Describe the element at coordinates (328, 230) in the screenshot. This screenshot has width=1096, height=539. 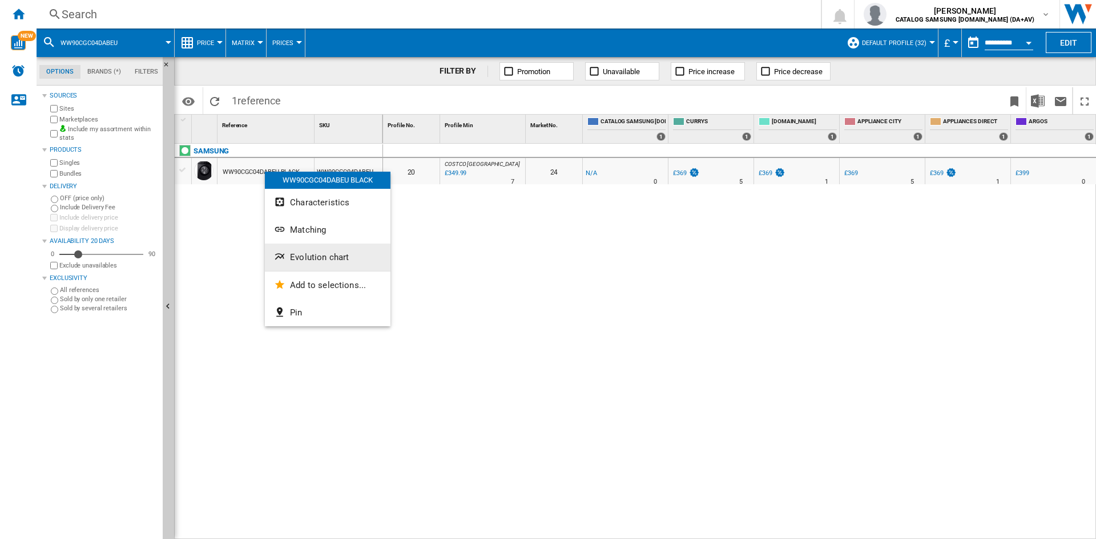
I see `button: Matching` at that location.